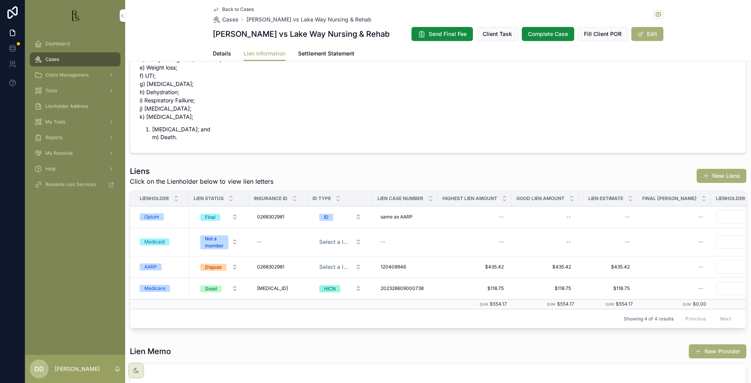  Describe the element at coordinates (699, 304) in the screenshot. I see `span: $0.00` at that location.